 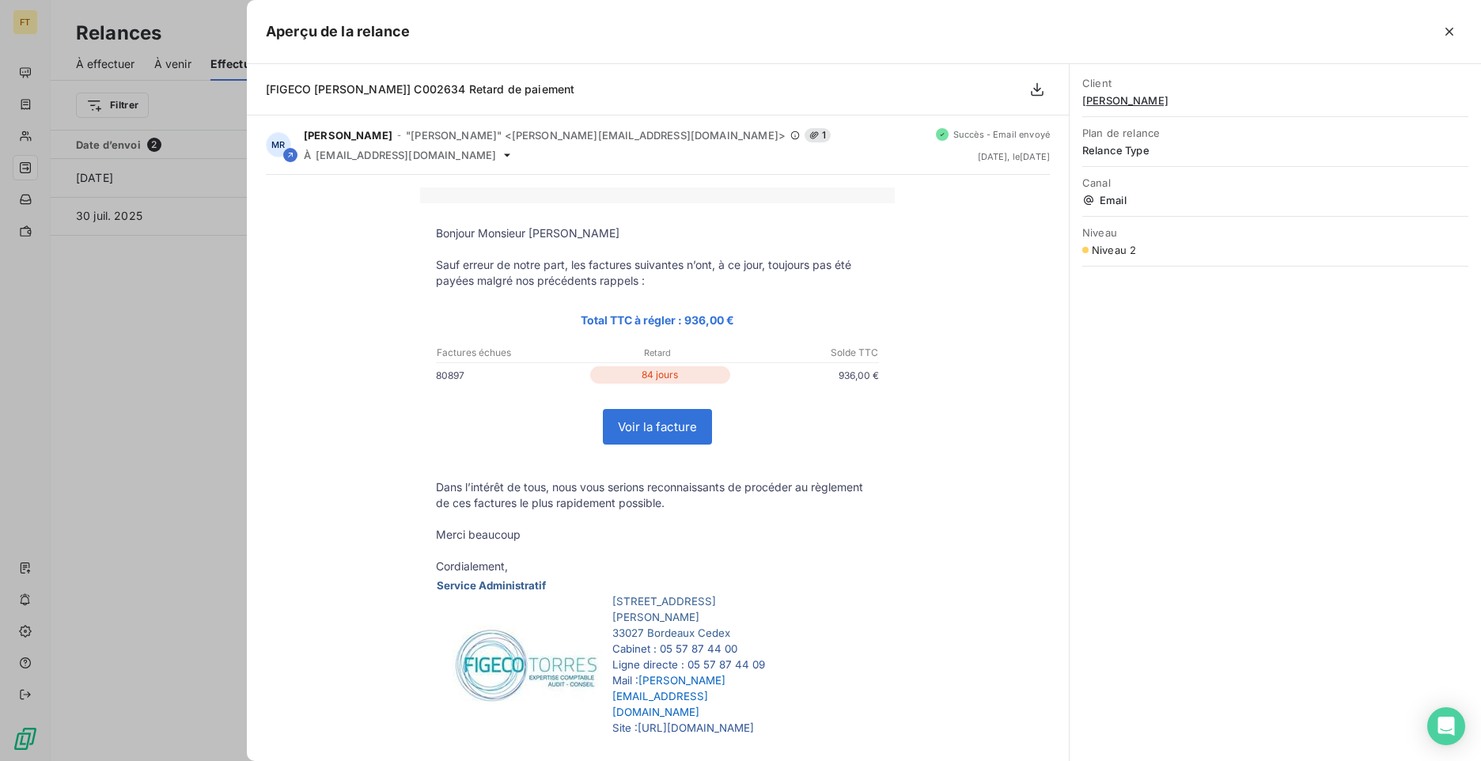 I want to click on span: Cabinet : 05 57 87 44 00, so click(x=675, y=649).